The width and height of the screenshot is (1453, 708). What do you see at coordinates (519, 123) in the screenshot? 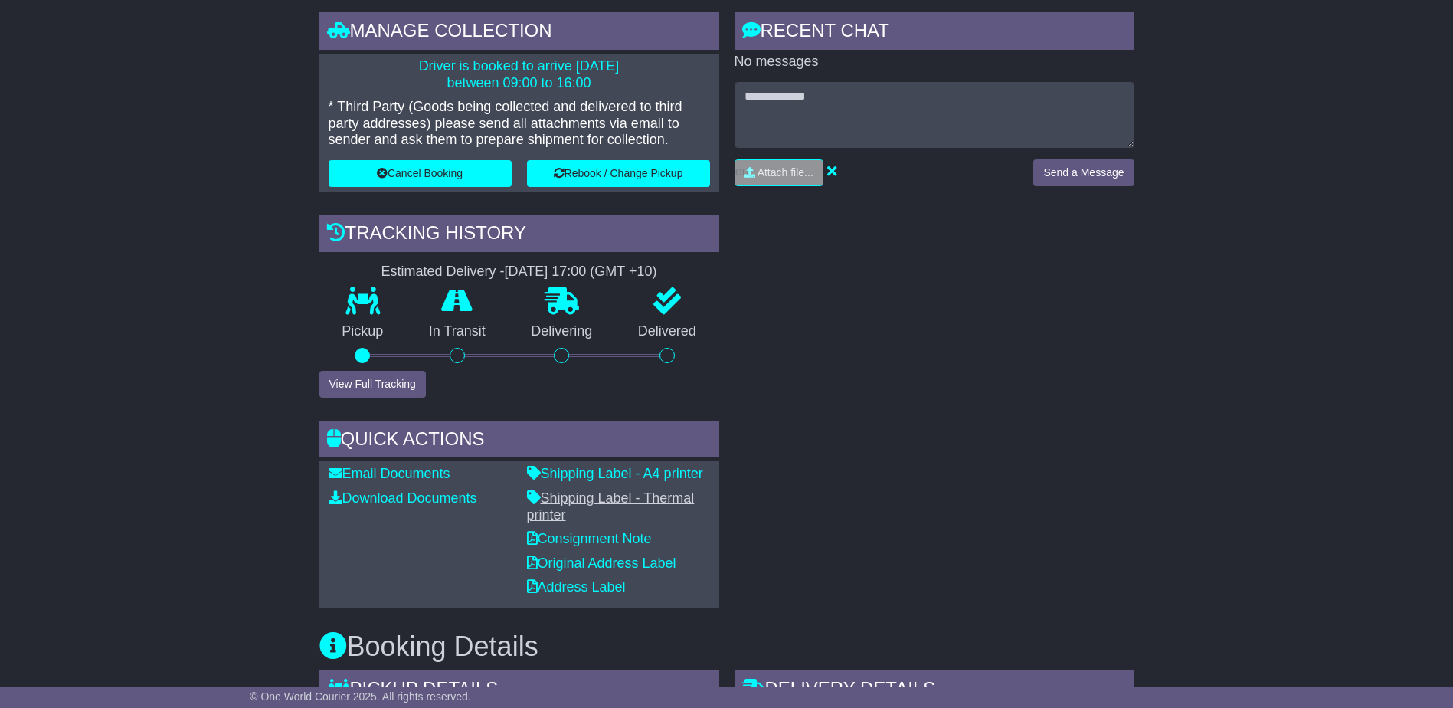
I see `p: * Third Party (Goods being collected and delivered to third party addresses) please send all atta...` at bounding box center [519, 123].